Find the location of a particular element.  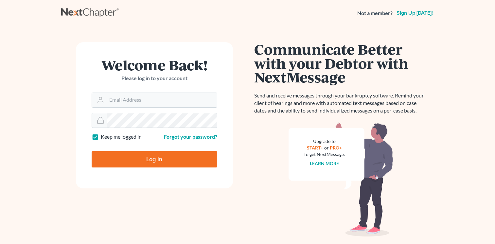

p: Please log in to your account is located at coordinates (154, 78).